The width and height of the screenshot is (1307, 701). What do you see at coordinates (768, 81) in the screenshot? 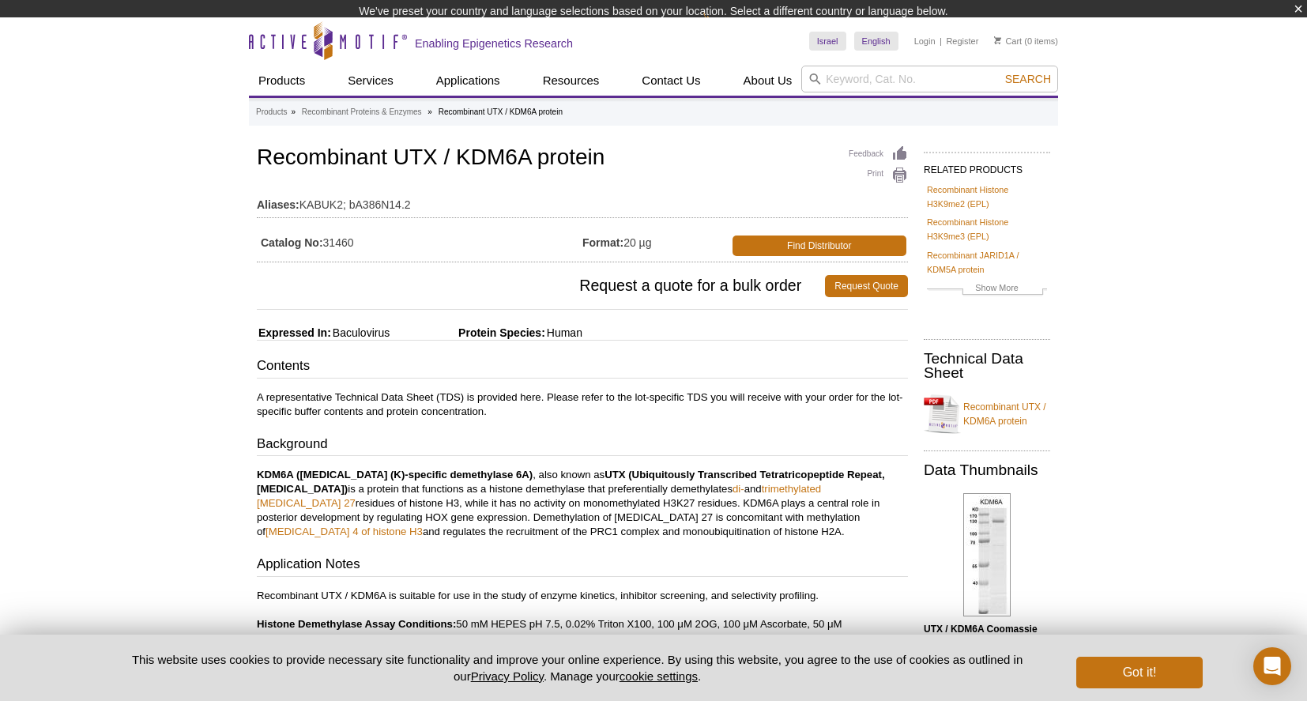
I see `a: About Us` at bounding box center [768, 81].